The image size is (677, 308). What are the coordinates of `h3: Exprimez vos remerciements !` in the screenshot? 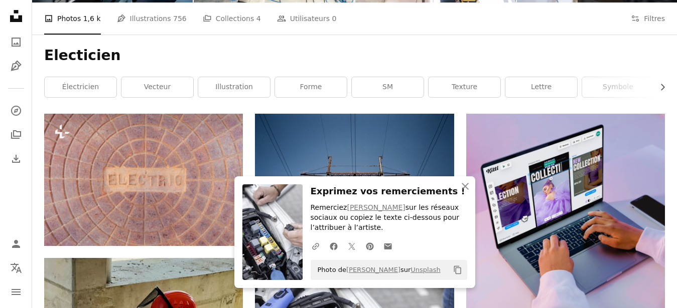 It's located at (389, 192).